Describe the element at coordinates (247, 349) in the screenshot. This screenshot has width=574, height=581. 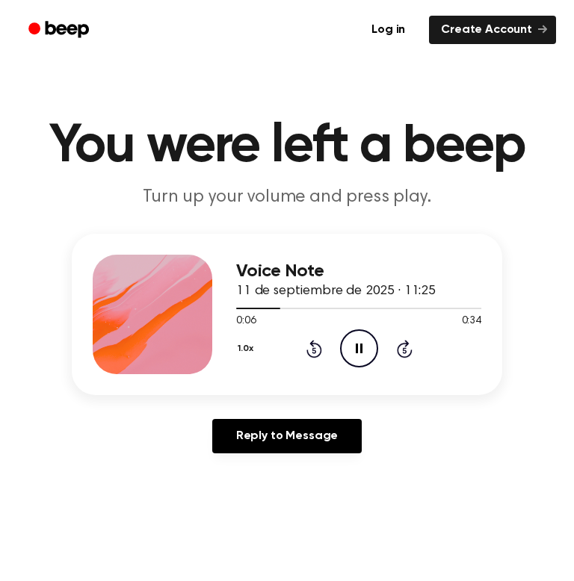
I see `button: 1.0x` at that location.